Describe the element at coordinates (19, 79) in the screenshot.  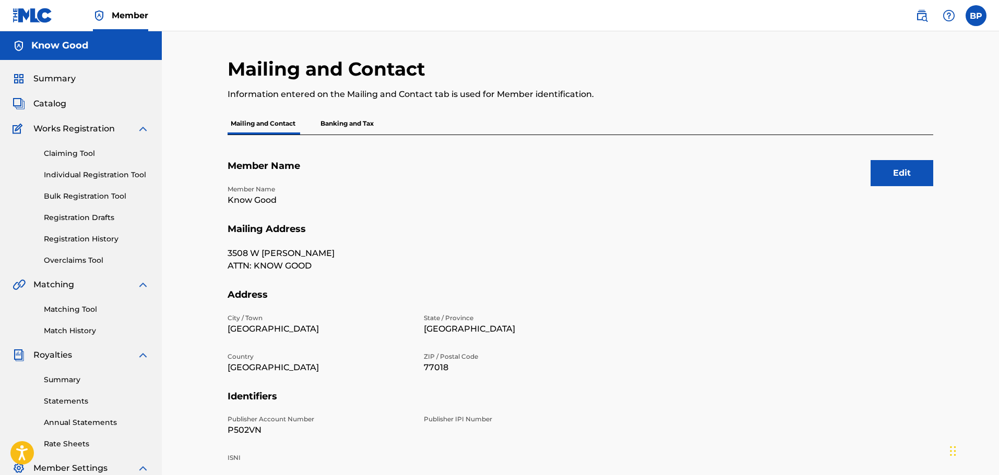
I see `img: Summary` at that location.